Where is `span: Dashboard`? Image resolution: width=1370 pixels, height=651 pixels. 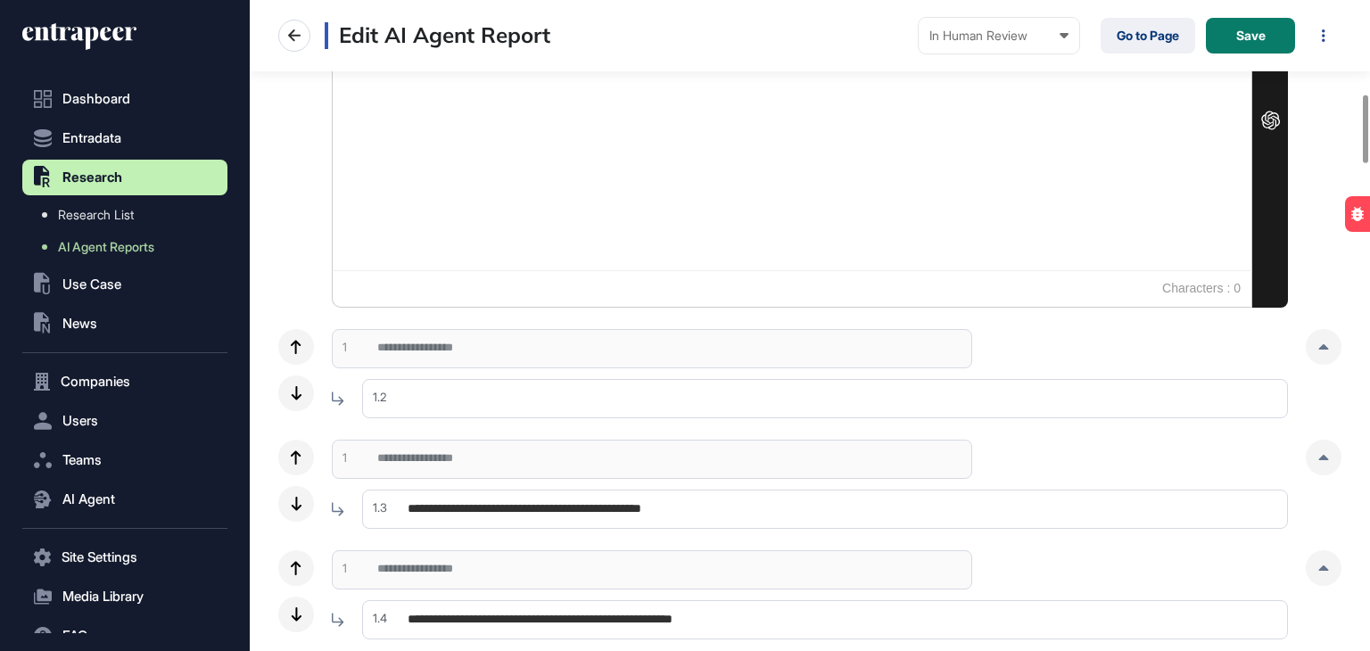
span: Dashboard is located at coordinates (96, 99).